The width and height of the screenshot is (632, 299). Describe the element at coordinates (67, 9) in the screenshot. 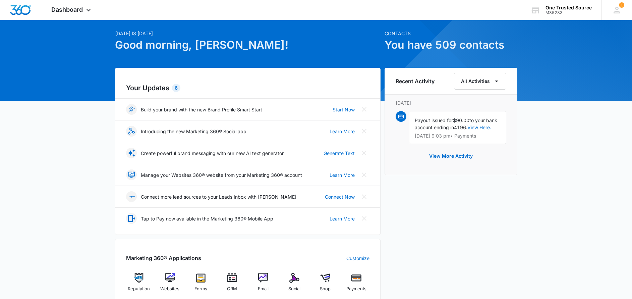

I see `span: Dashboard` at that location.